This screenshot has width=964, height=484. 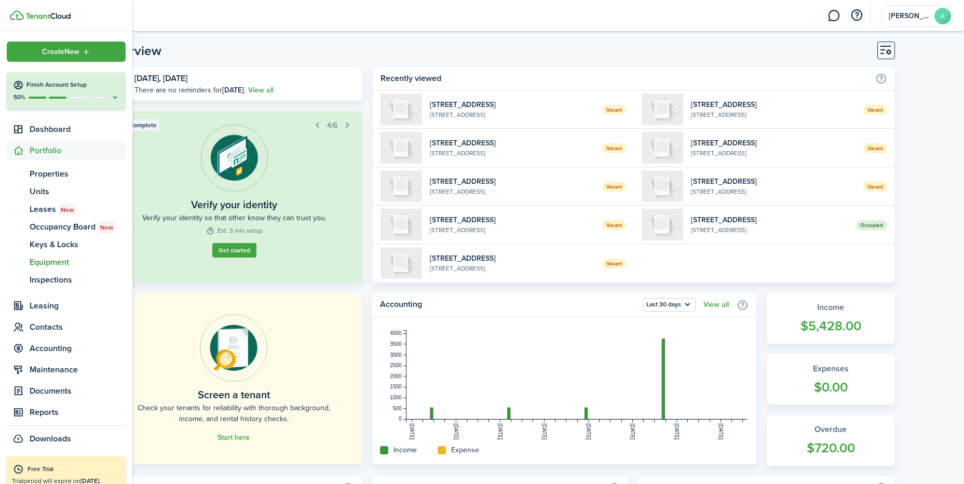 What do you see at coordinates (61, 52) in the screenshot?
I see `span: Create New` at bounding box center [61, 52].